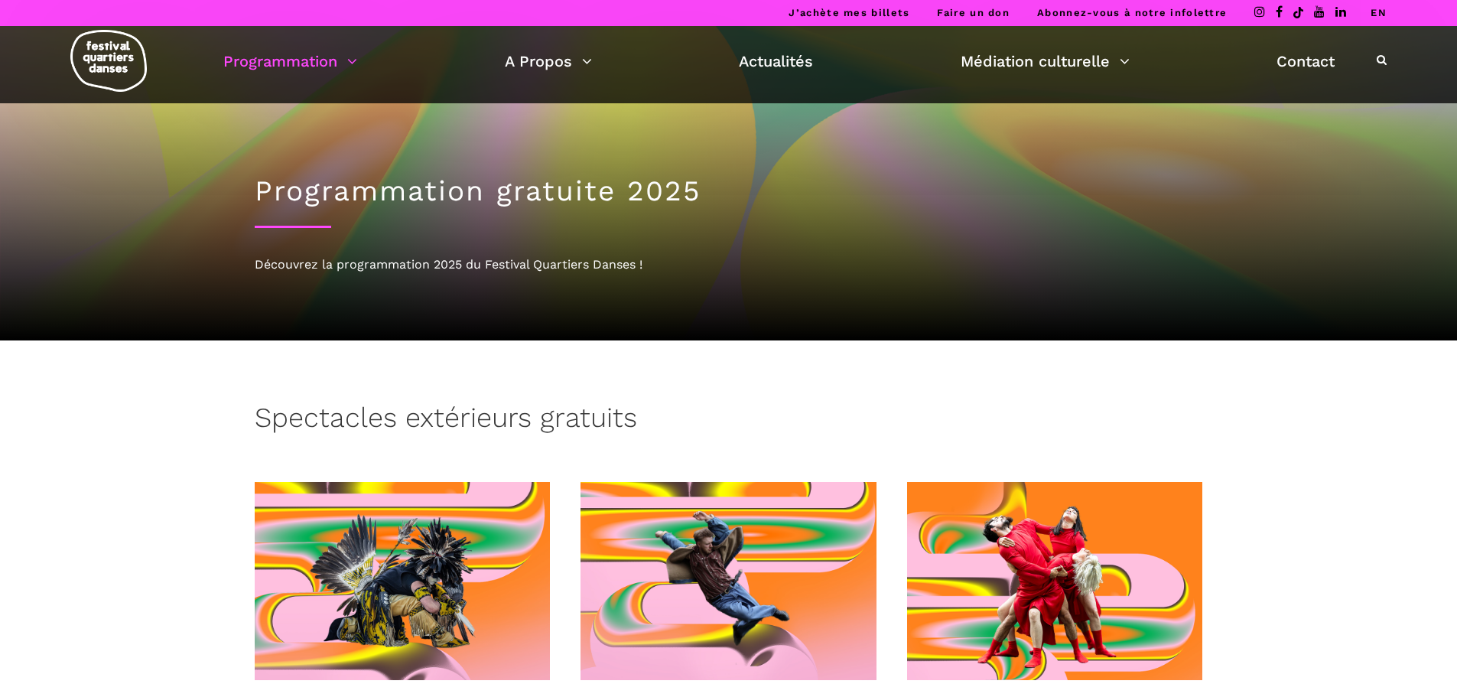  What do you see at coordinates (290, 61) in the screenshot?
I see `a: Programmation` at bounding box center [290, 61].